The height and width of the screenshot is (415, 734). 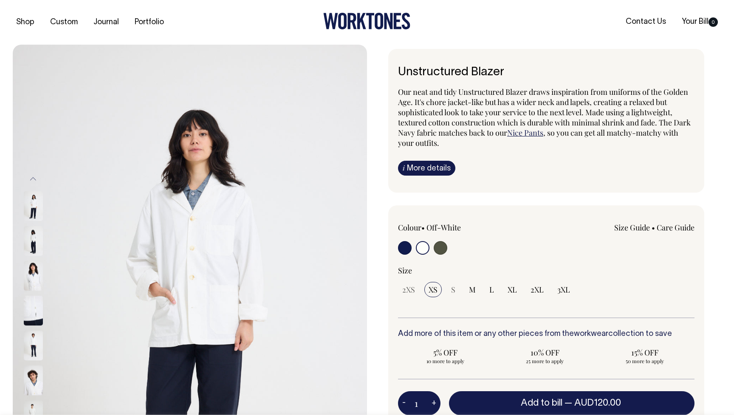 I want to click on h6: Add more of this item or any other pieces from the collection to save, so click(x=546, y=334).